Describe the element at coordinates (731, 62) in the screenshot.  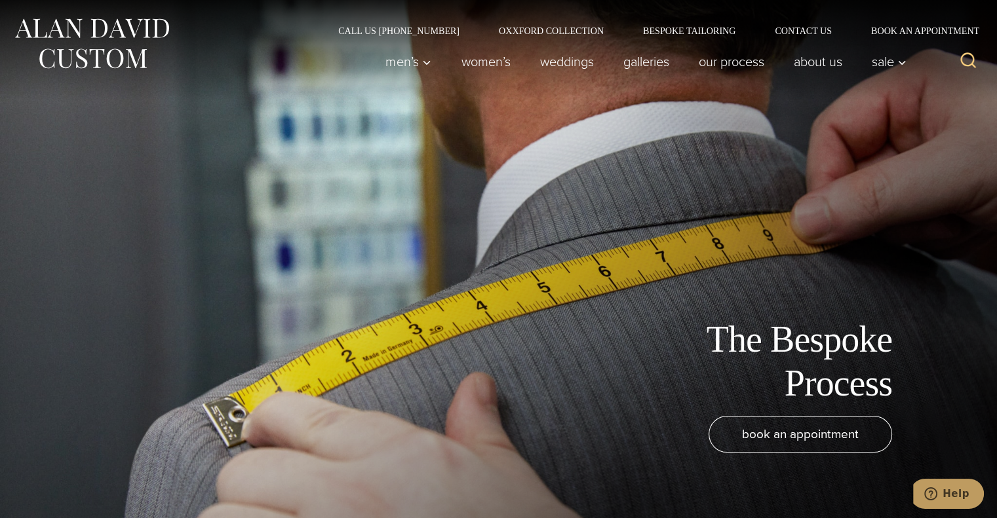
I see `a: Our Process` at that location.